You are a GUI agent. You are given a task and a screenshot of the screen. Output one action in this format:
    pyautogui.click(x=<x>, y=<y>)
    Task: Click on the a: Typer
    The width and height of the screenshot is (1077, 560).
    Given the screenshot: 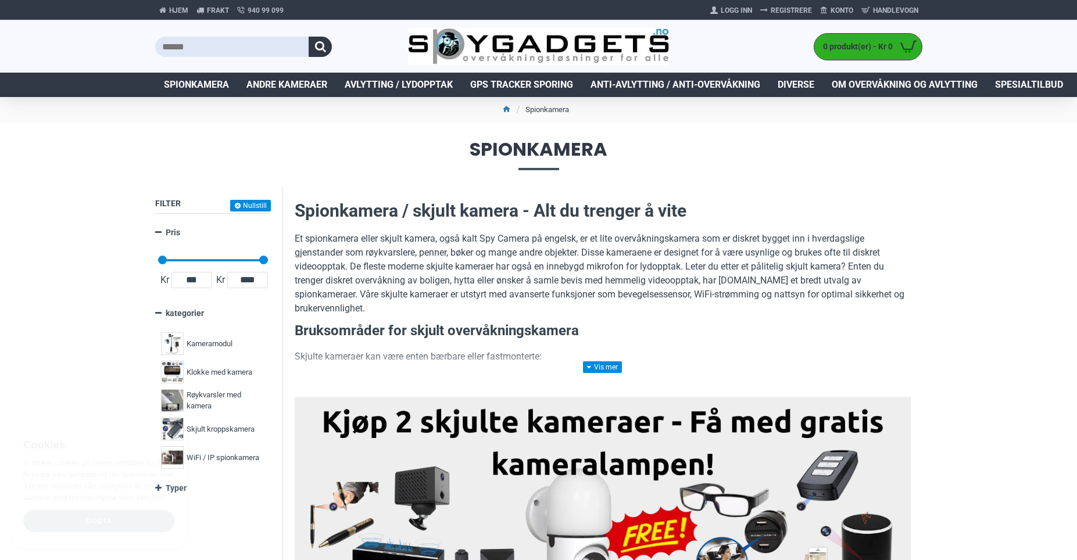 What is the action you would take?
    pyautogui.click(x=213, y=488)
    